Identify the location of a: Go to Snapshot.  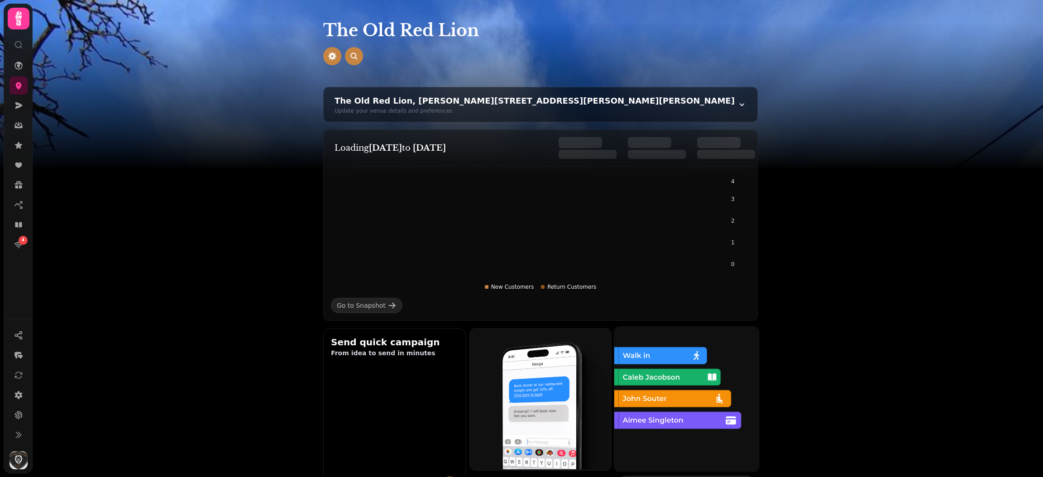
(367, 306).